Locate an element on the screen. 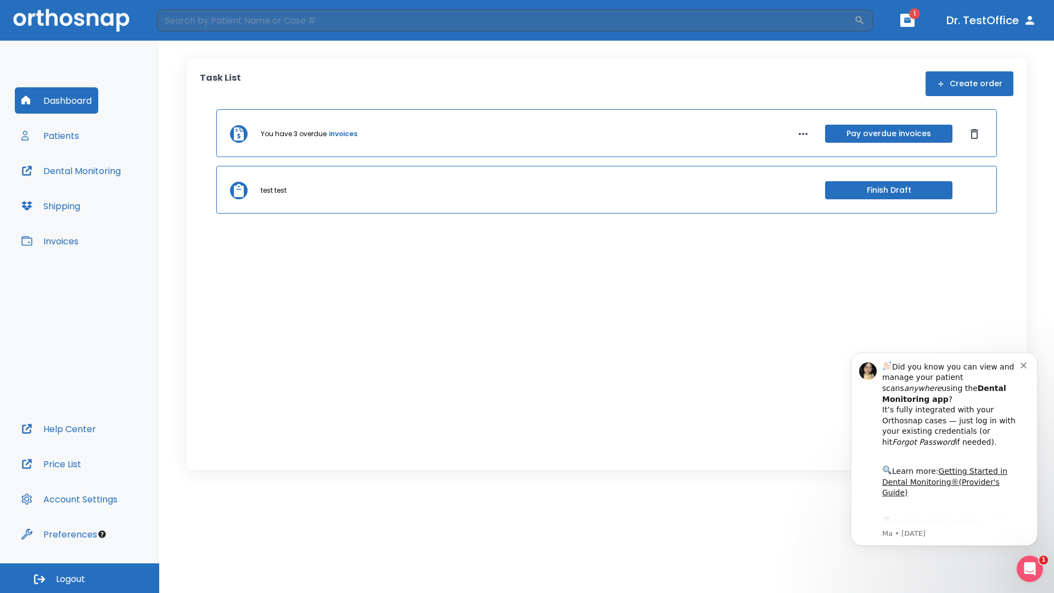  img: Profile image for Ma is located at coordinates (33, 35).